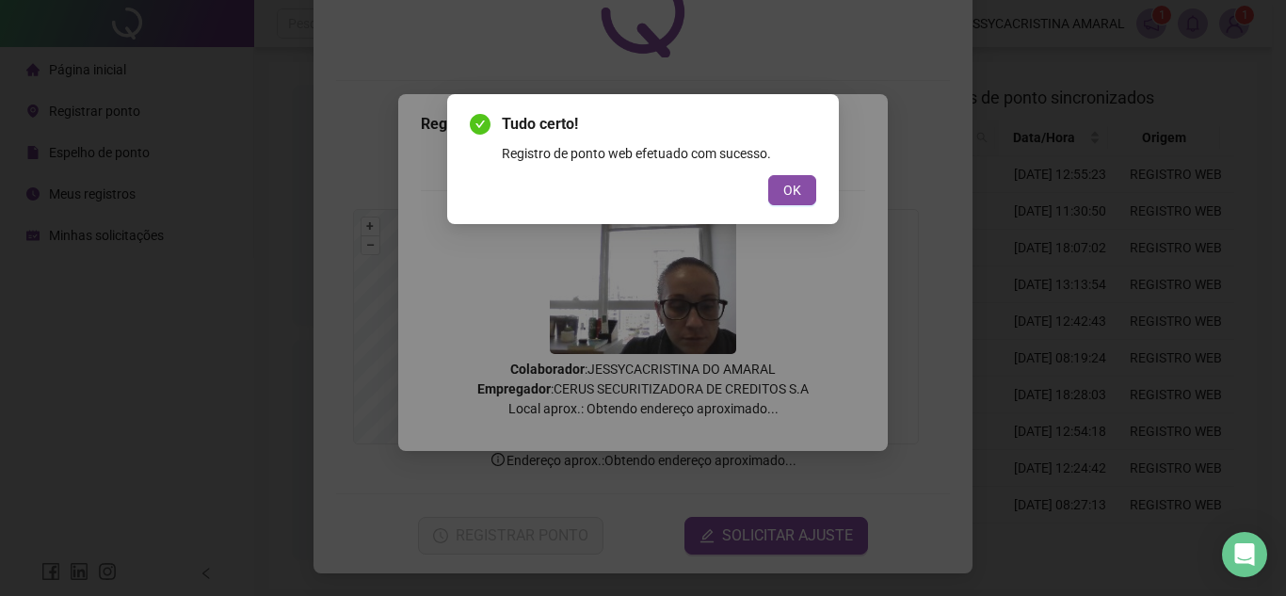 Image resolution: width=1286 pixels, height=596 pixels. I want to click on span: check-circle, so click(480, 124).